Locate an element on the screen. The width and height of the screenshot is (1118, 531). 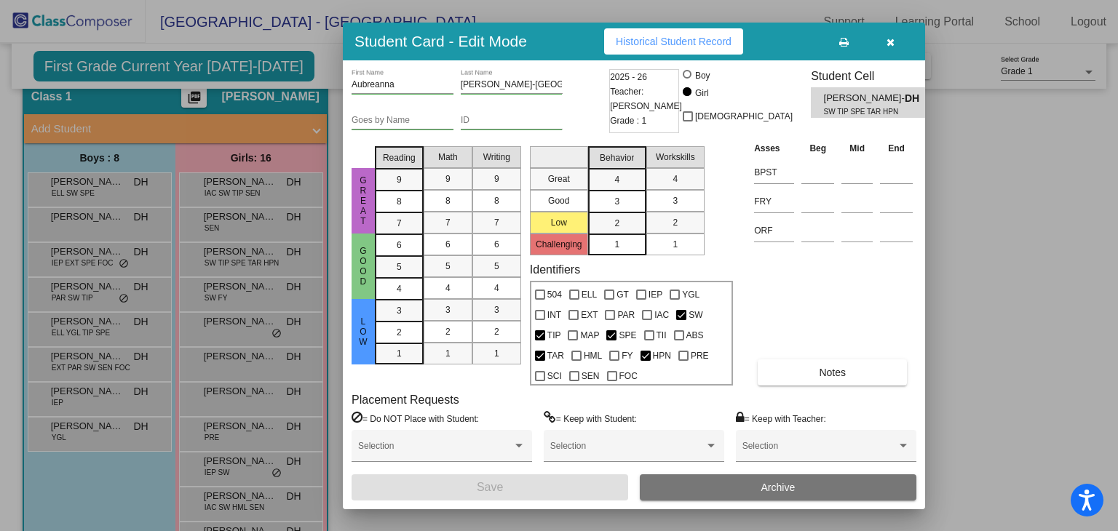
label: Placement Requests is located at coordinates (405, 400).